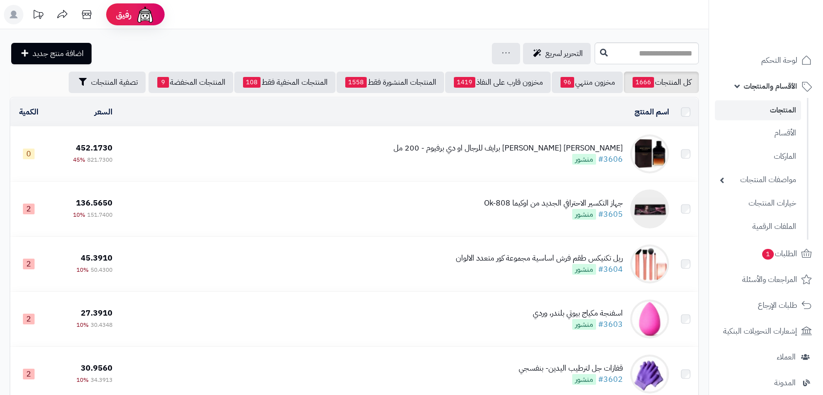 This screenshot has height=395, width=823. I want to click on img: logo-2.png, so click(785, 30).